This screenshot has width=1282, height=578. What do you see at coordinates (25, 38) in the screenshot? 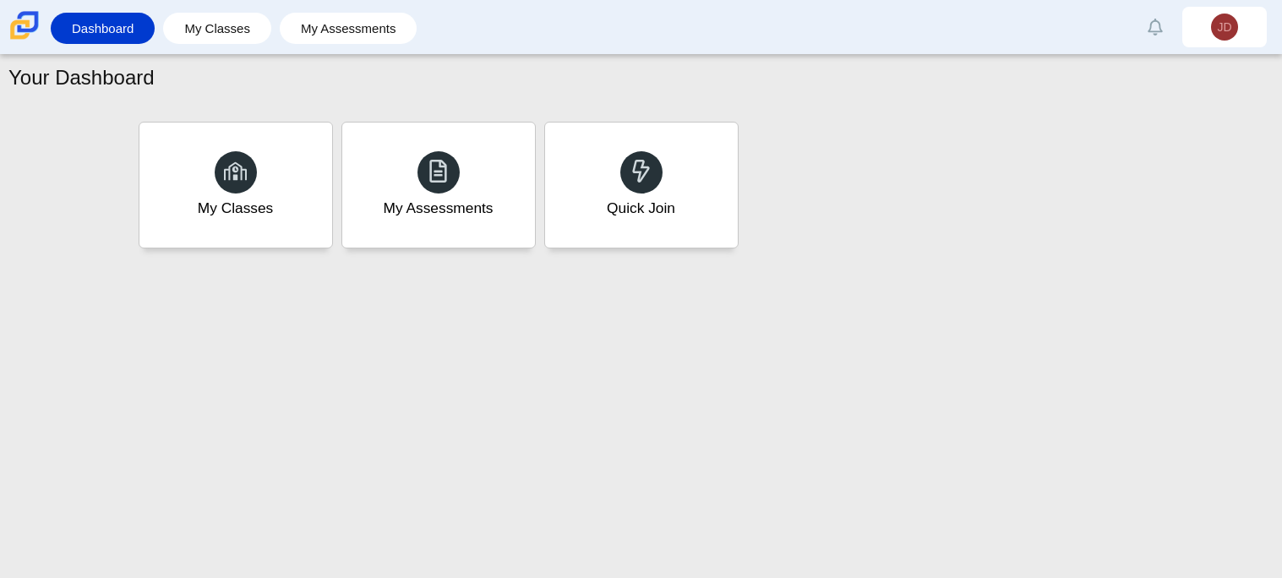
I see `a: Carmen School of Science & Technology` at bounding box center [25, 38].